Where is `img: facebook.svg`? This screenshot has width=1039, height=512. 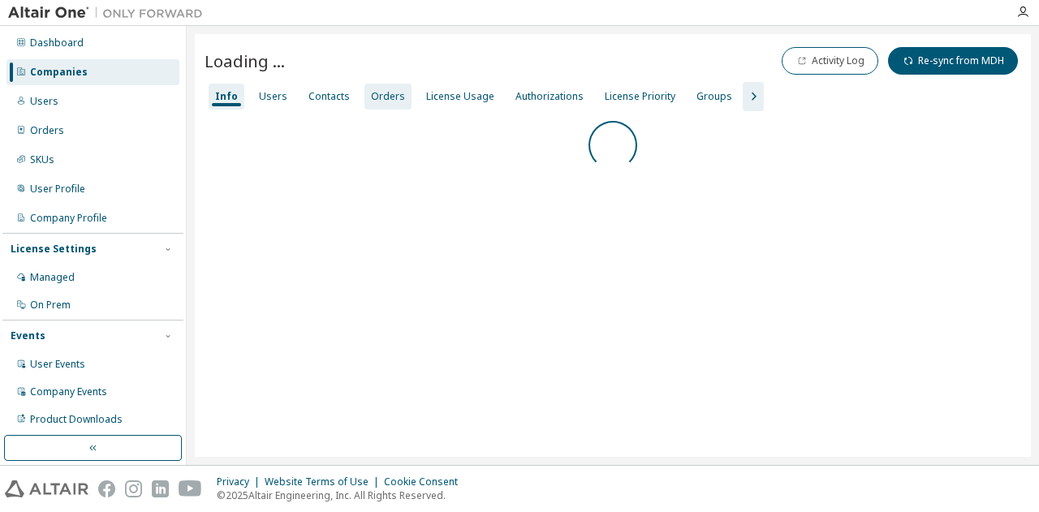 img: facebook.svg is located at coordinates (106, 489).